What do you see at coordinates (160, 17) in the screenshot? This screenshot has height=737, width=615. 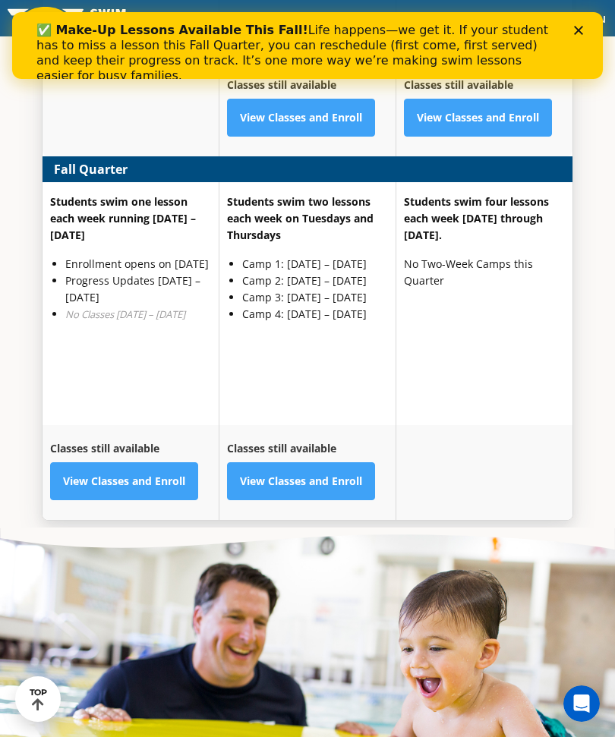 I see `b: ✅ Make-Up Lessons Available This Fall!` at bounding box center [160, 17].